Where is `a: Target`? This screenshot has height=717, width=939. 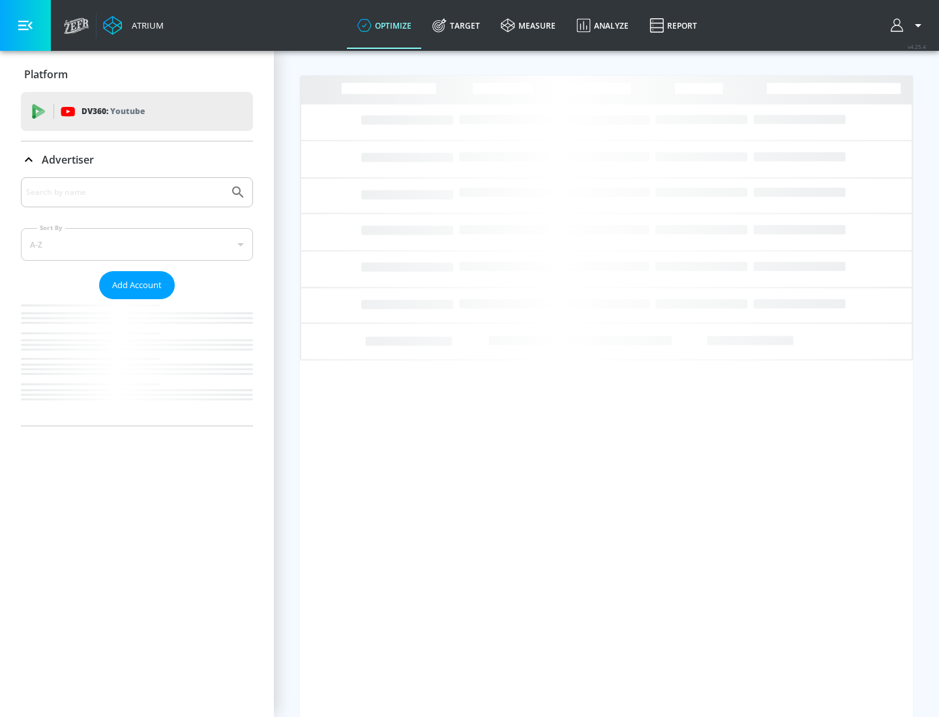
a: Target is located at coordinates (456, 25).